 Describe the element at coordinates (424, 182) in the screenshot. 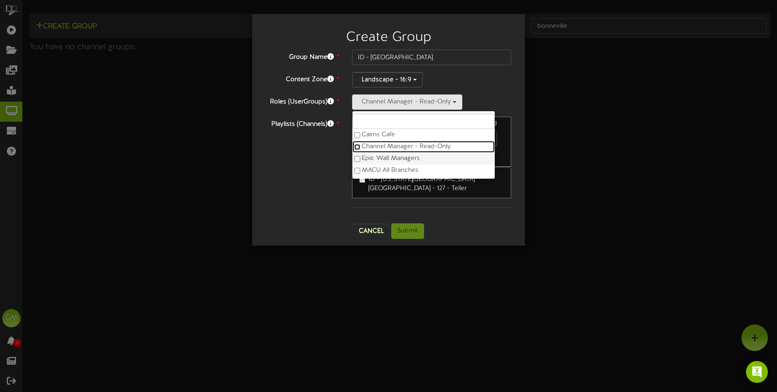

I see `label: MACU Corporate Default` at that location.